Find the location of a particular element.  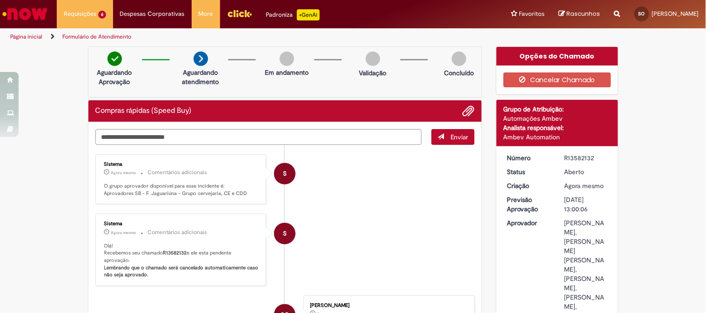

h2: Compras rápidas (Speed Buy) Histórico de tíquete is located at coordinates (143, 111).